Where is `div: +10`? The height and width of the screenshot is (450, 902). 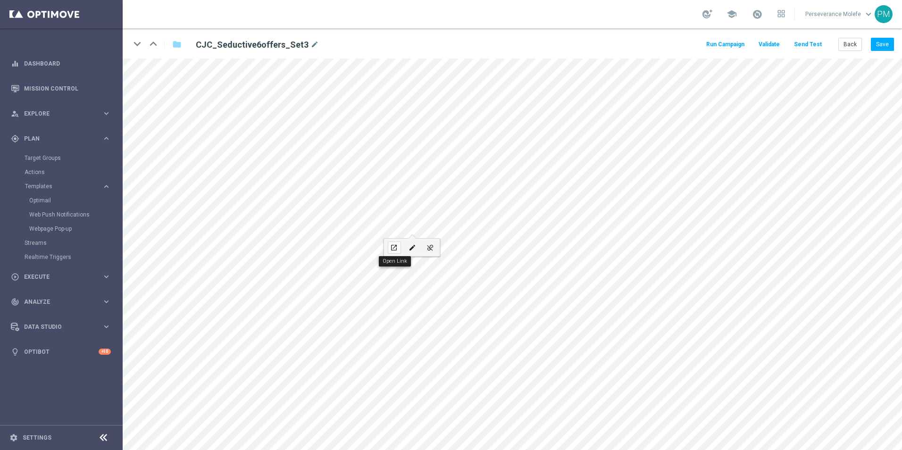
div: +10 is located at coordinates (105, 351).